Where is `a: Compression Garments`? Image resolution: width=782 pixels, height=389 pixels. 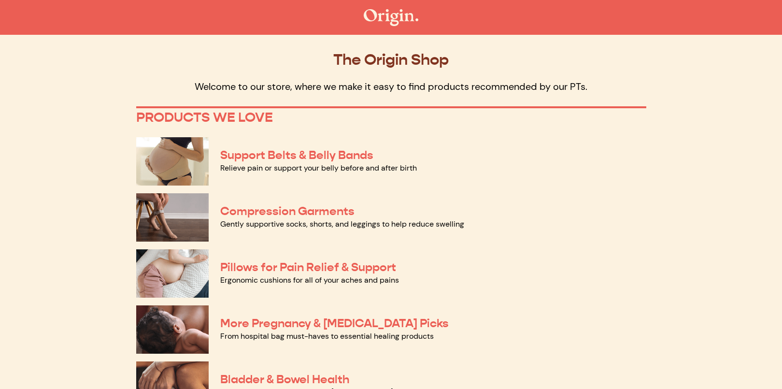 a: Compression Garments is located at coordinates (287, 211).